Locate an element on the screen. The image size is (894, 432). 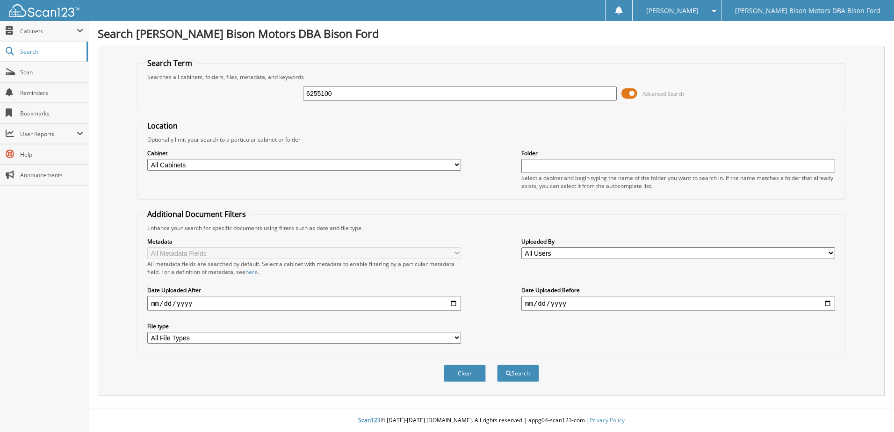
span: Reminders is located at coordinates (51, 93).